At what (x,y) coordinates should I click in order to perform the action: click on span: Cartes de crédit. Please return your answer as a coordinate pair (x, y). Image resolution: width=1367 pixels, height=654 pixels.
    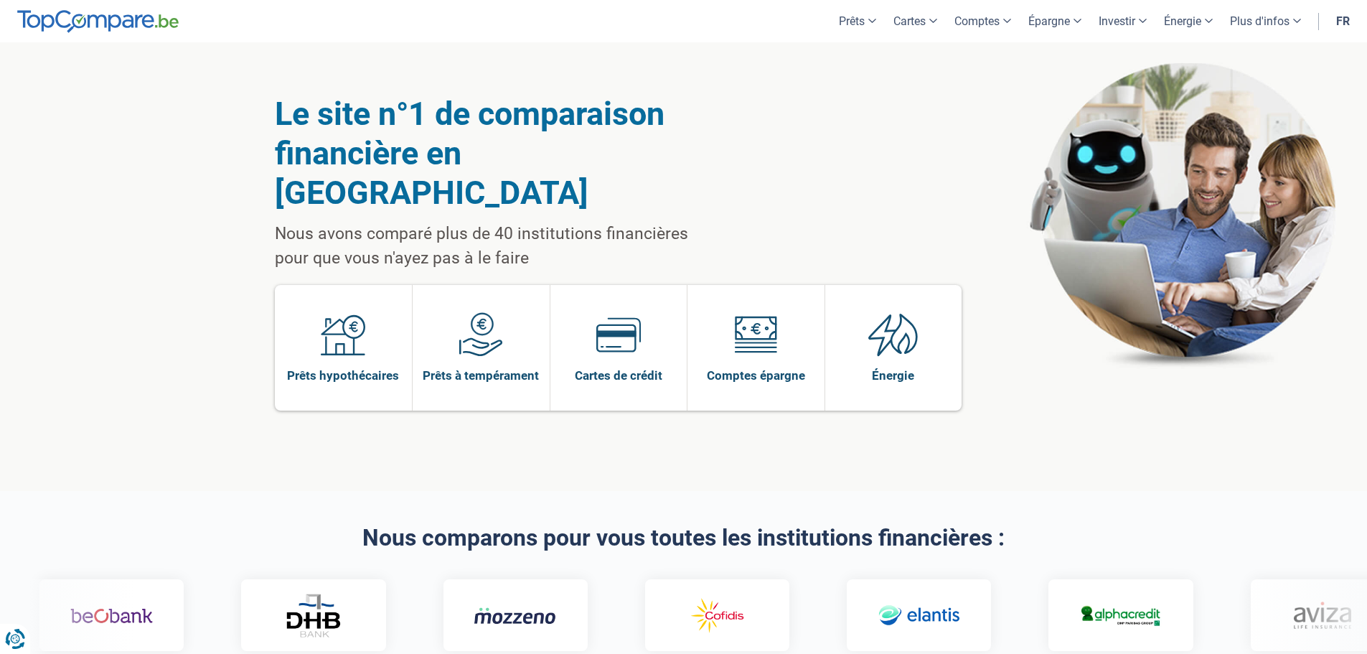
    Looking at the image, I should click on (619, 375).